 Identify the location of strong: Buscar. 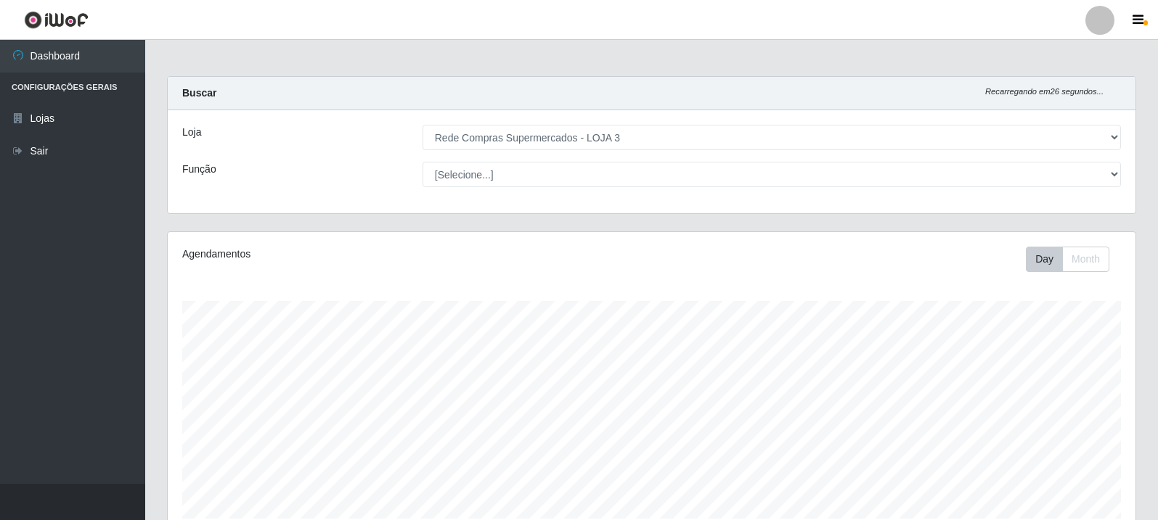
(199, 93).